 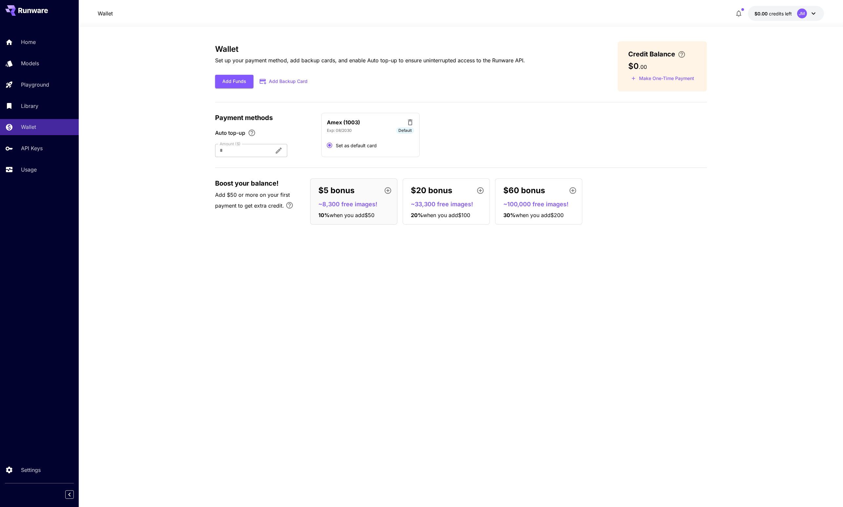 What do you see at coordinates (509, 215) in the screenshot?
I see `span: 30 %` at bounding box center [509, 215].